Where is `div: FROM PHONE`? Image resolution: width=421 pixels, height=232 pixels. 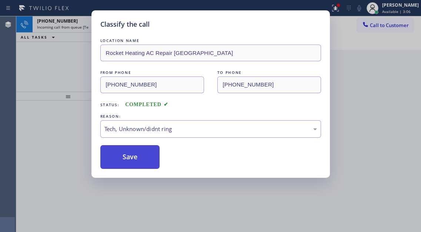 div: FROM PHONE is located at coordinates (152, 72).